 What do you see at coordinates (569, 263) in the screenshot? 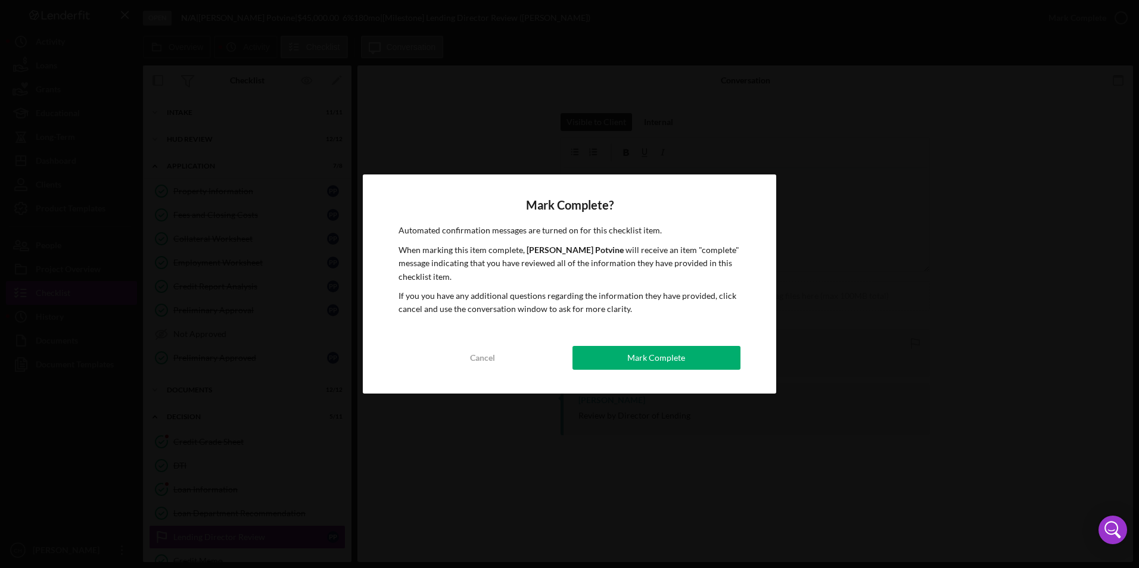
I see `p: When marking this item complete, will receive an item "complete" message indicating that you have...` at bounding box center [569, 263].